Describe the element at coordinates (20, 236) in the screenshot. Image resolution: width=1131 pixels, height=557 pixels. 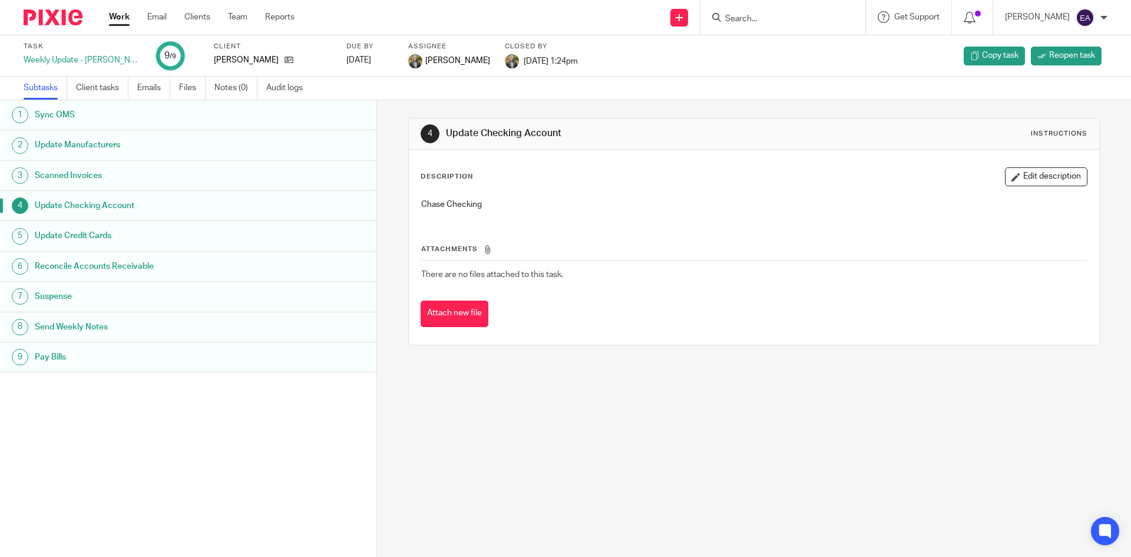
I see `div: 5` at that location.